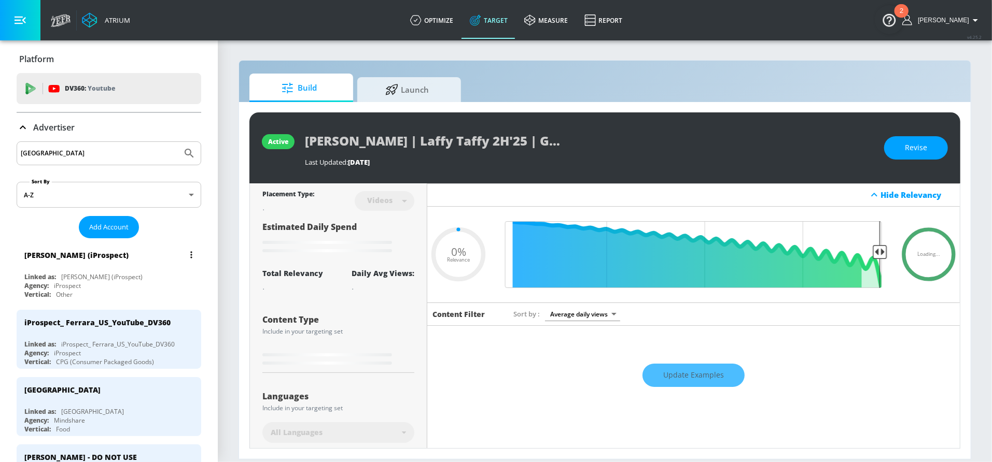 The image size is (992, 462). What do you see at coordinates (383, 273) in the screenshot?
I see `div: Daily Avg Views:` at bounding box center [383, 273].